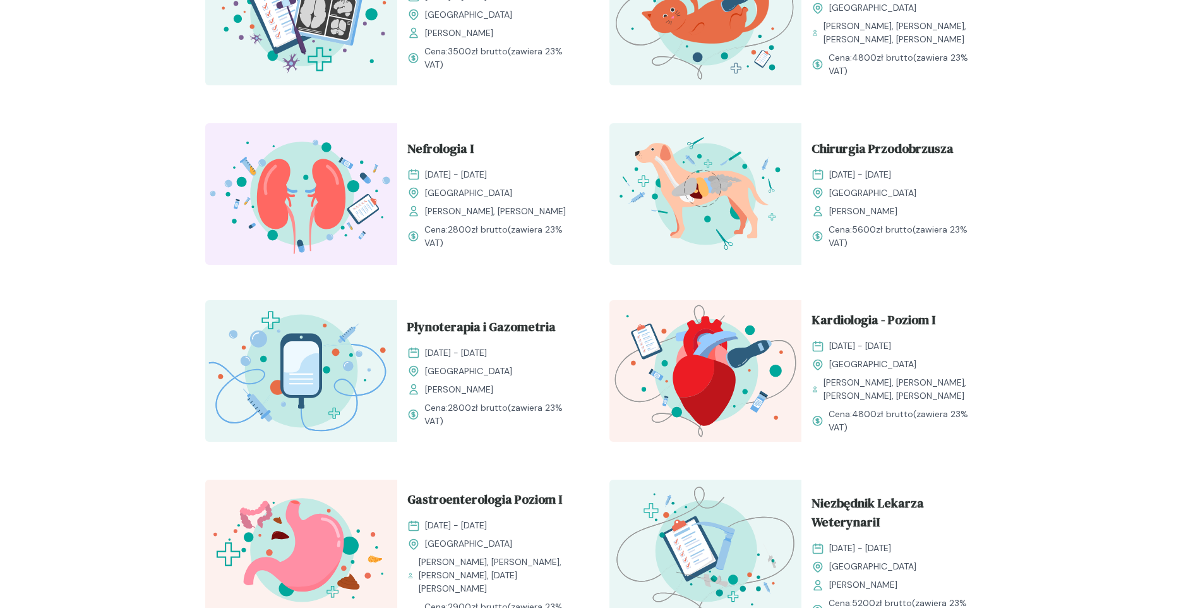  Describe the element at coordinates (898, 322) in the screenshot. I see `a: Kardiologia - Poziom I` at that location.